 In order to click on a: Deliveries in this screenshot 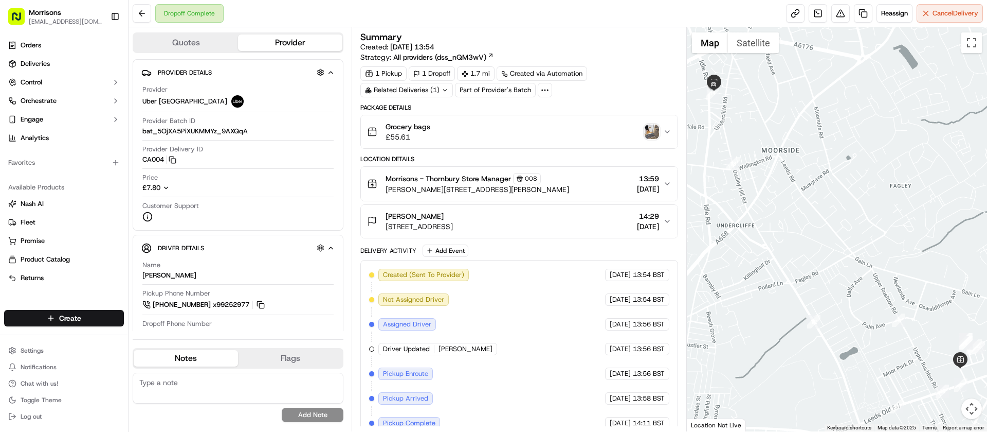, I will do `click(64, 64)`.